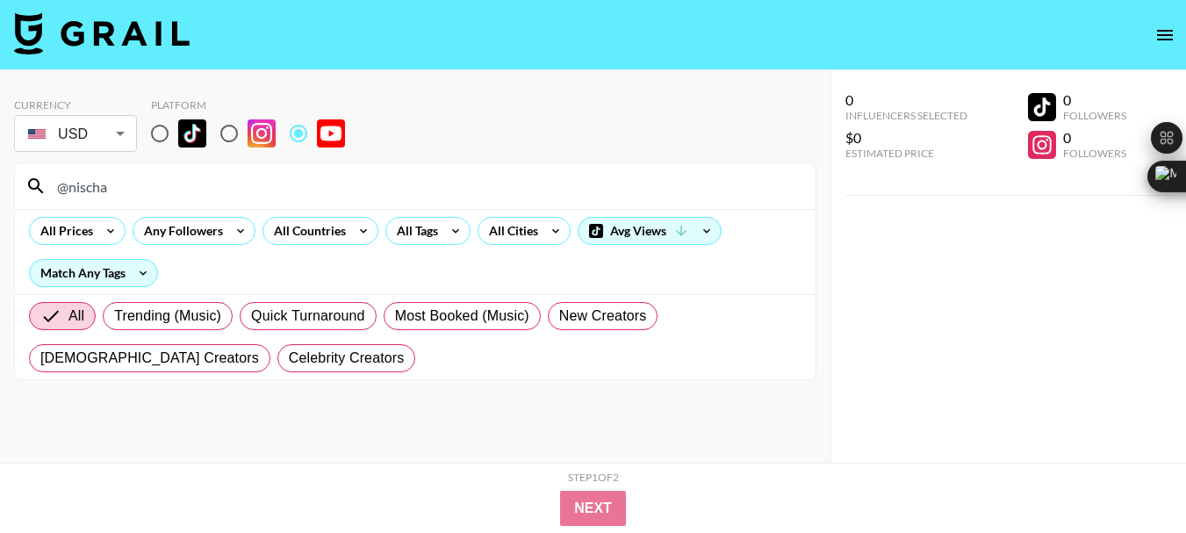 This screenshot has height=533, width=1186. I want to click on div: Any Followers, so click(180, 231).